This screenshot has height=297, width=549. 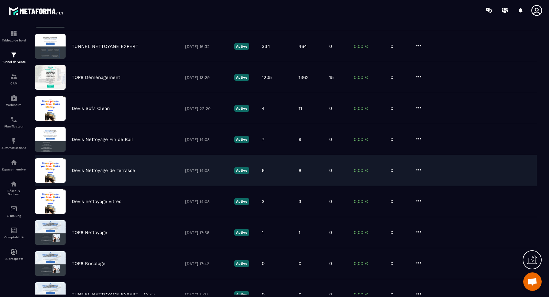 I want to click on p: Tunnel de vente, so click(x=14, y=62).